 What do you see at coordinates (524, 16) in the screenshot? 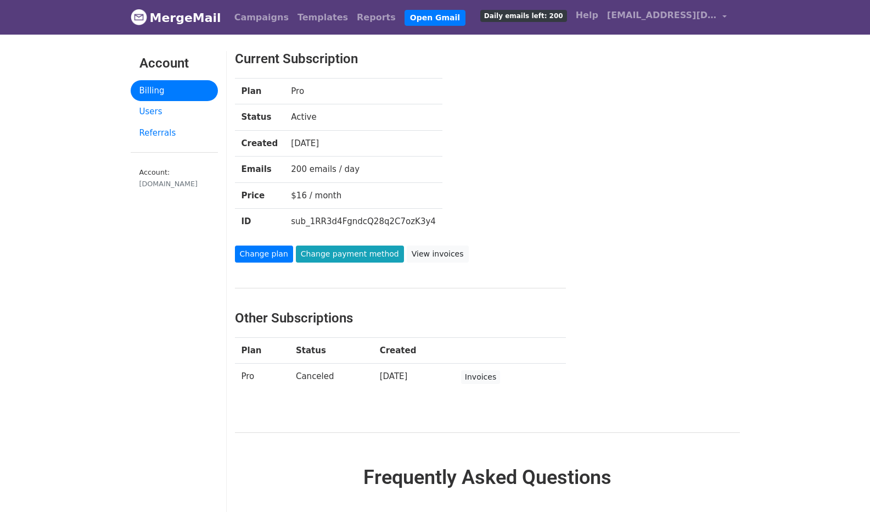
I see `span: Daily emails left: 200` at bounding box center [524, 16].